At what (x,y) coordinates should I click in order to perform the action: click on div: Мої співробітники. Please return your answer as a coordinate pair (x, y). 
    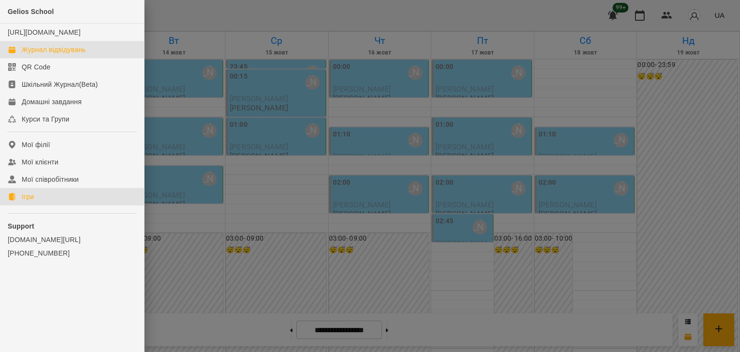
    Looking at the image, I should click on (50, 179).